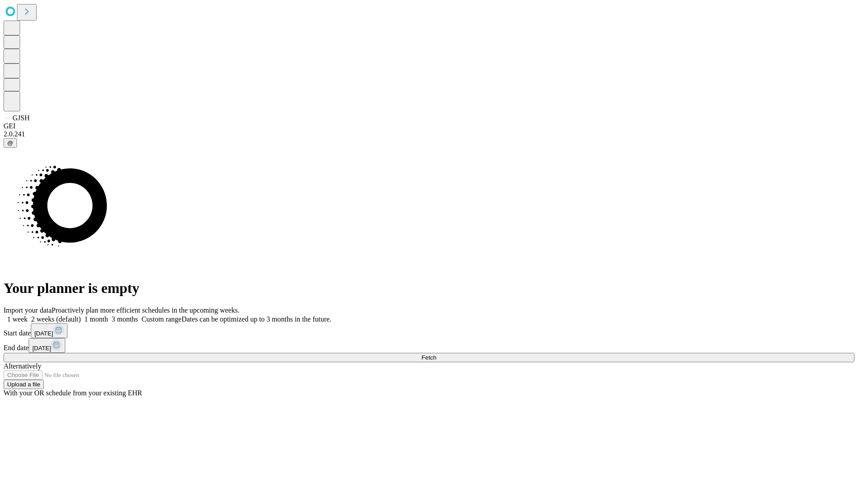  I want to click on div: End date, so click(429, 345).